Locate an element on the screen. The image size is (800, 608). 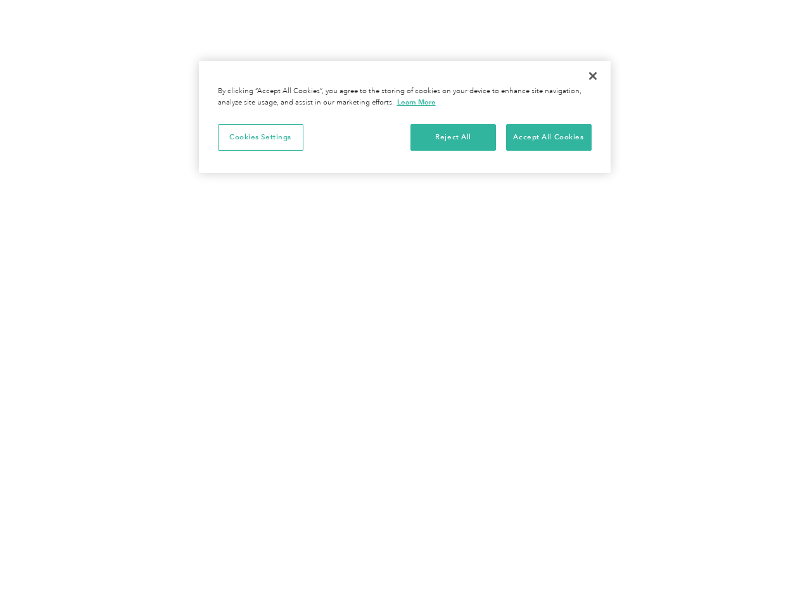
div: Cookie banner is located at coordinates (405, 117).